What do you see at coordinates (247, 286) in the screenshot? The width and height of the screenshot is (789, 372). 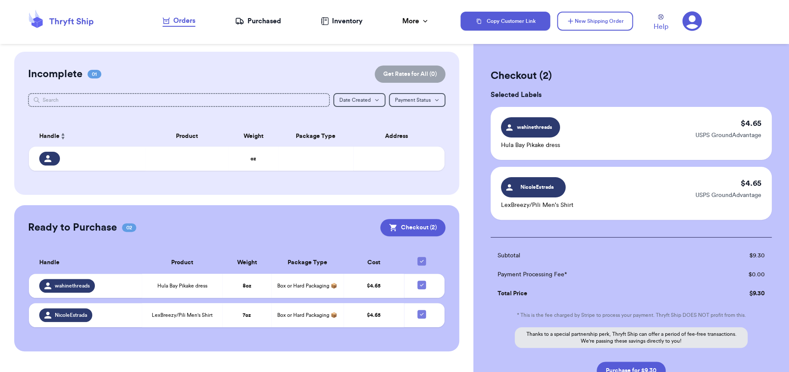 I see `strong: 8 oz` at bounding box center [247, 286].